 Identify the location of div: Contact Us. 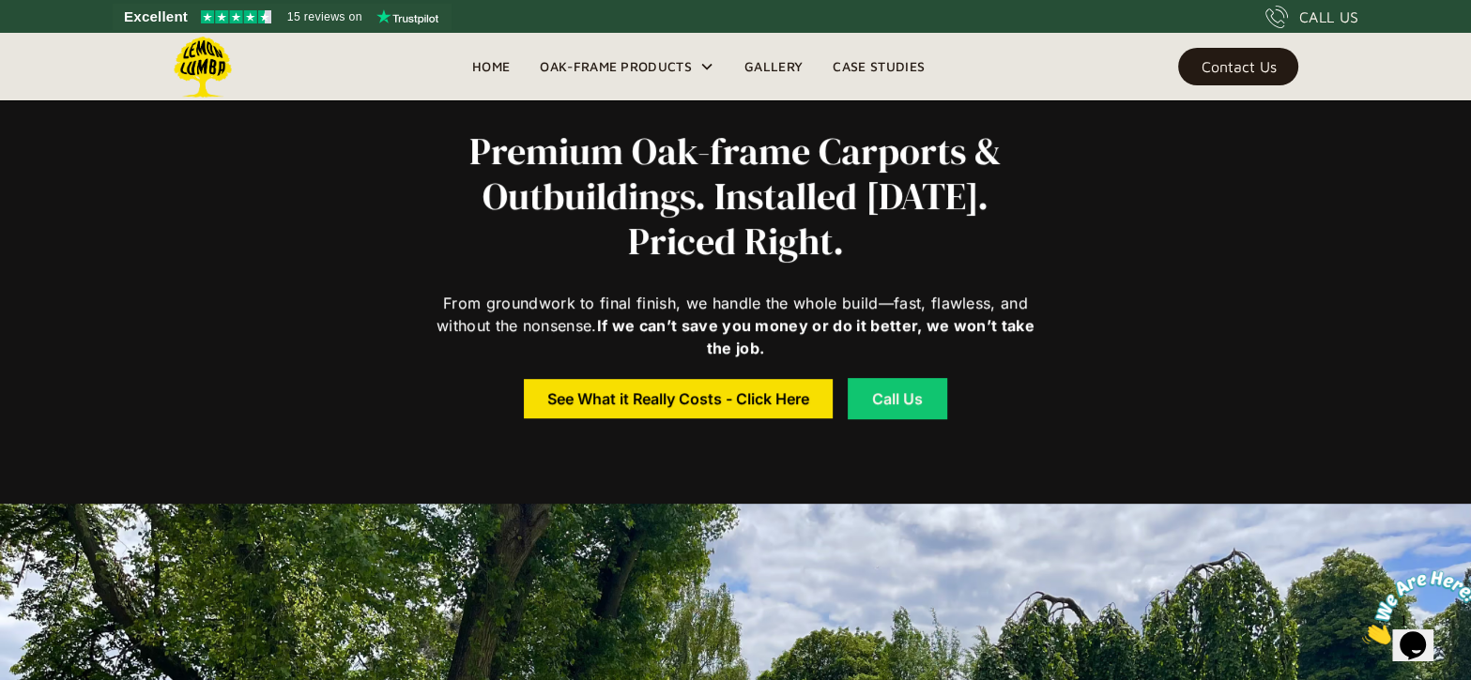
(1238, 67).